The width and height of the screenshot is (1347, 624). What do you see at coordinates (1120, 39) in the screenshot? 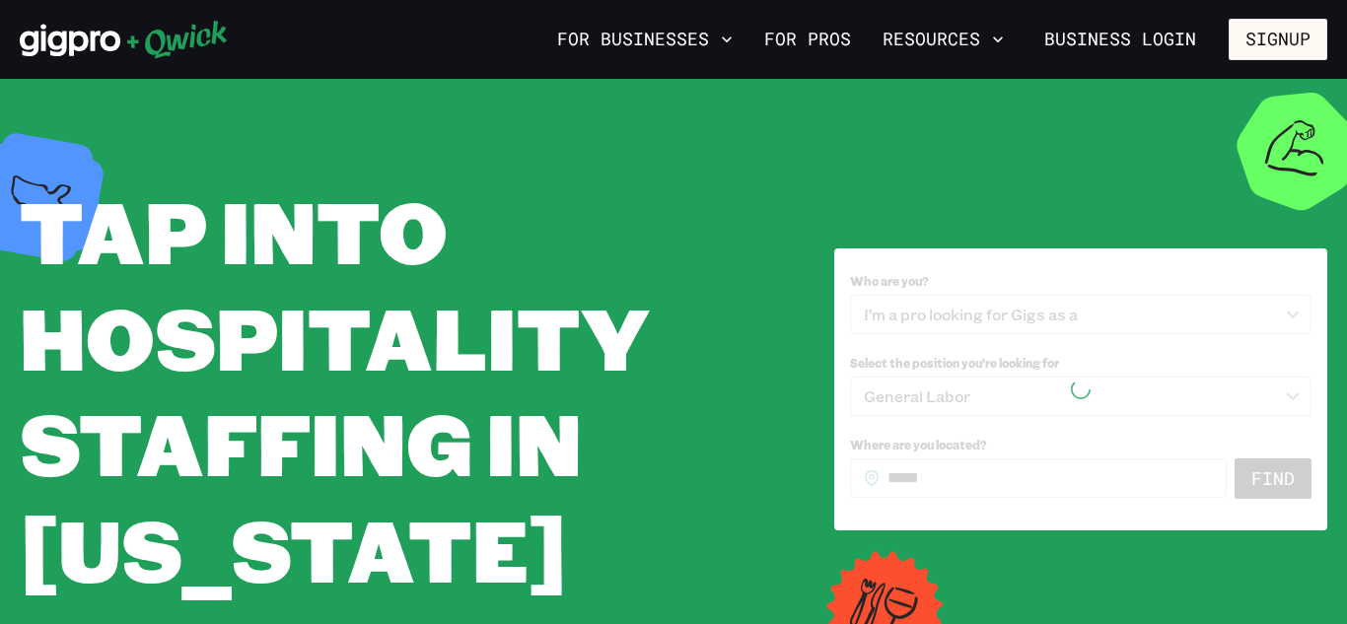
I see `a: Business Login` at bounding box center [1120, 39].